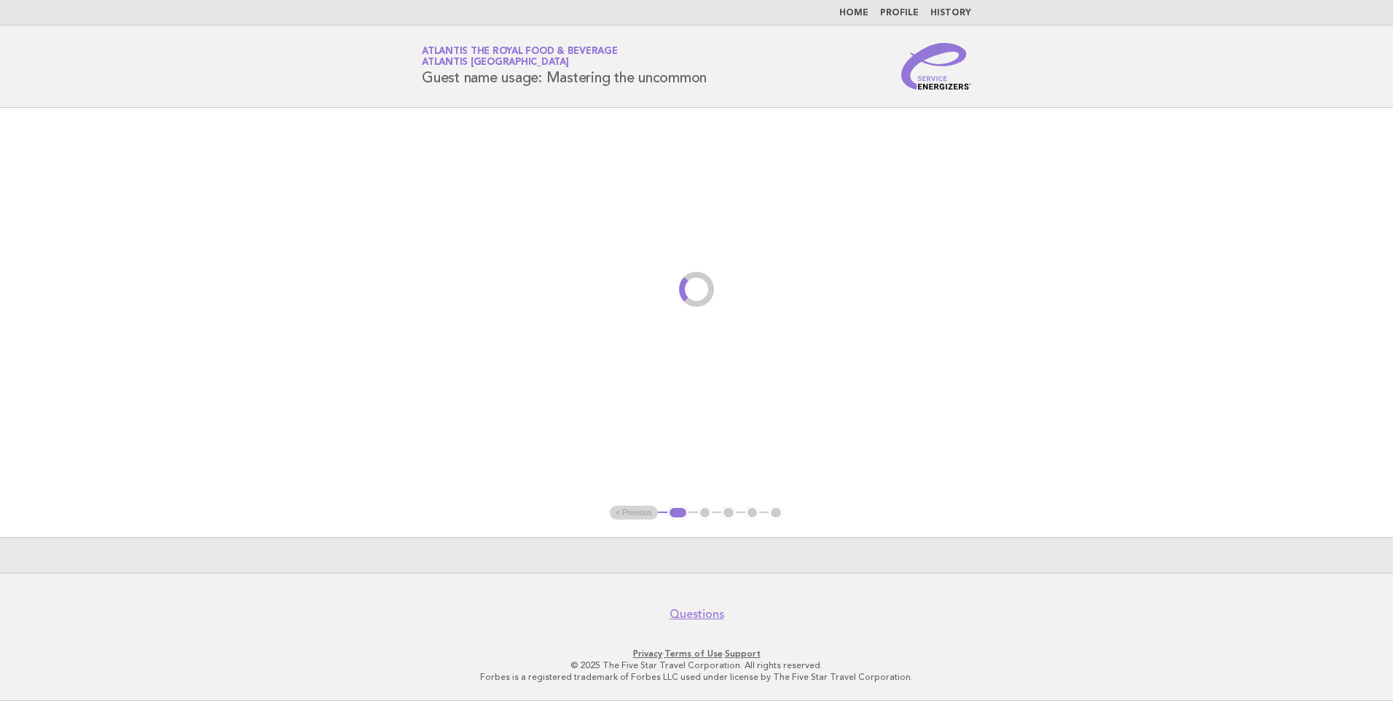 The height and width of the screenshot is (701, 1393). What do you see at coordinates (696, 677) in the screenshot?
I see `p: Forbes is a registered trademark of Forbes LLC used under license by The Five Star Travel Corpora...` at bounding box center [696, 677].